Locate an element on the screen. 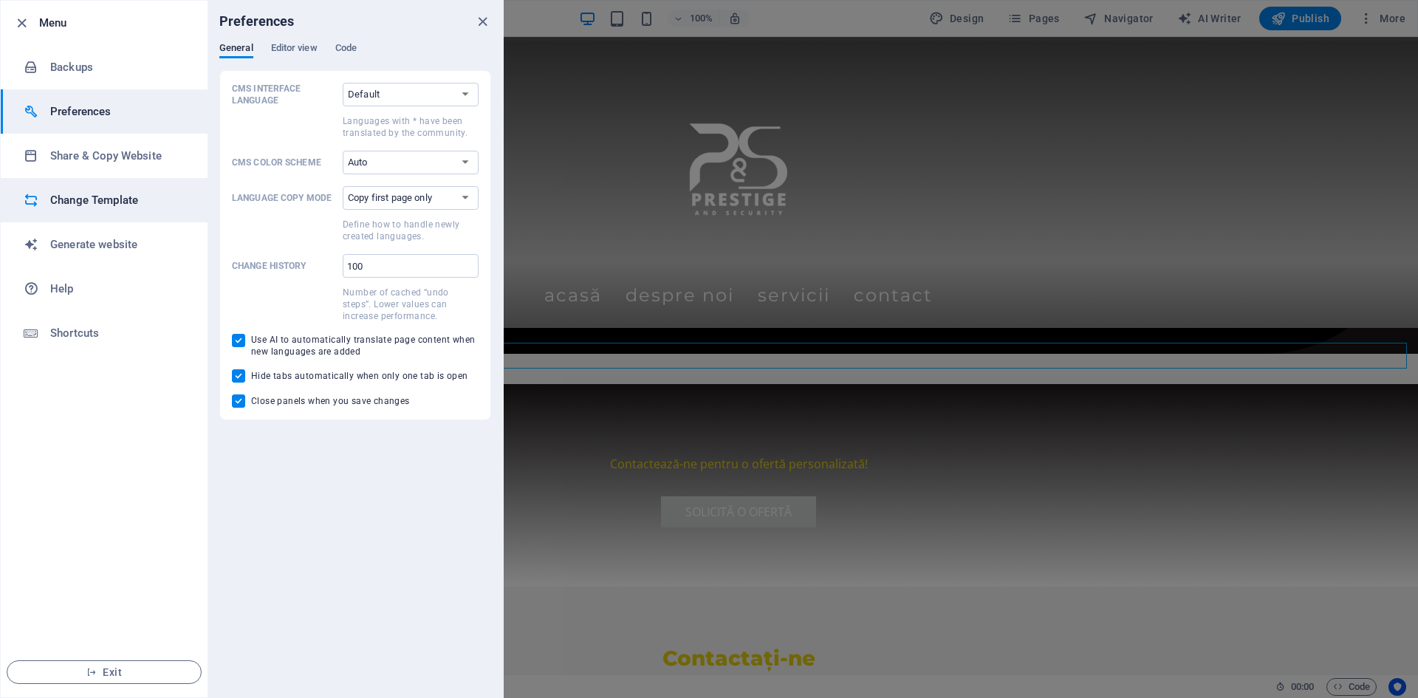  select: CMS Color Scheme is located at coordinates (411, 162).